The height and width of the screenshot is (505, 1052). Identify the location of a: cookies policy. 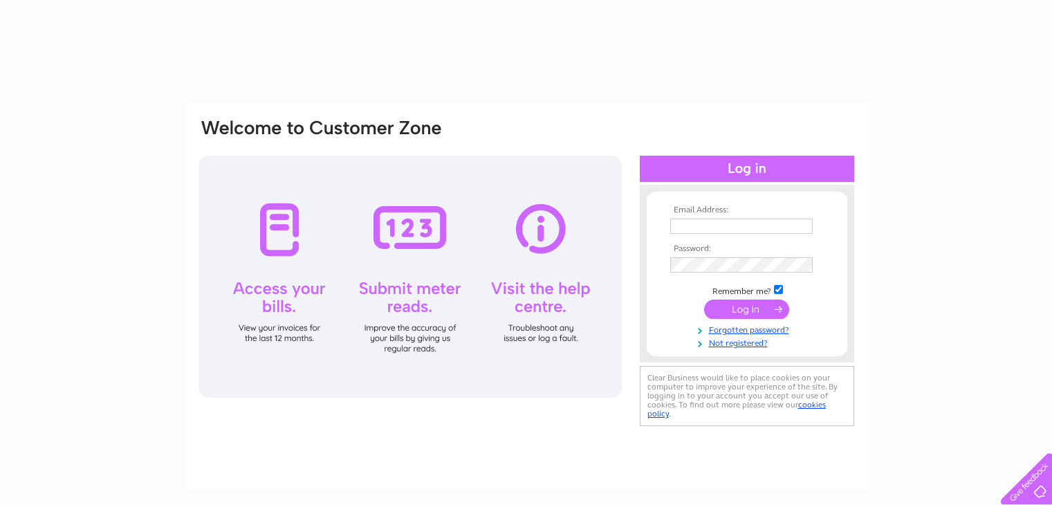
(737, 409).